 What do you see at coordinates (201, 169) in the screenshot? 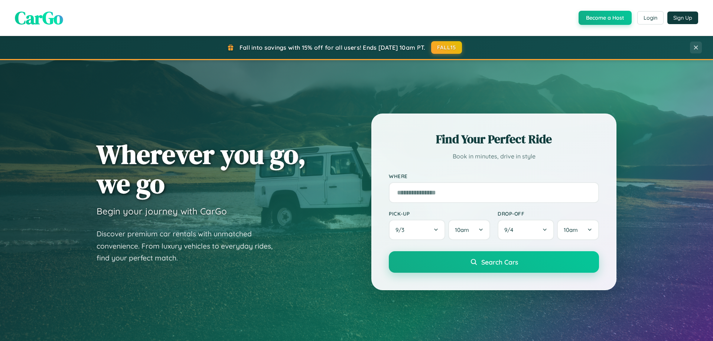
I see `h1: Wherever you go, we go` at bounding box center [201, 169].